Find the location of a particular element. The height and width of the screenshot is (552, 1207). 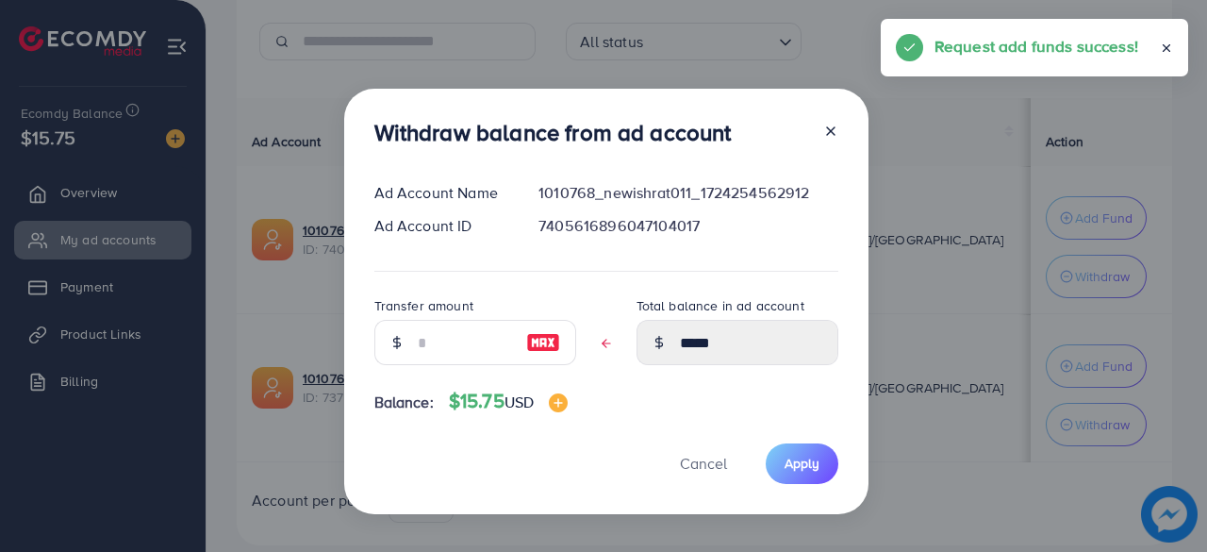

label: Total balance in ad account is located at coordinates (720, 306).